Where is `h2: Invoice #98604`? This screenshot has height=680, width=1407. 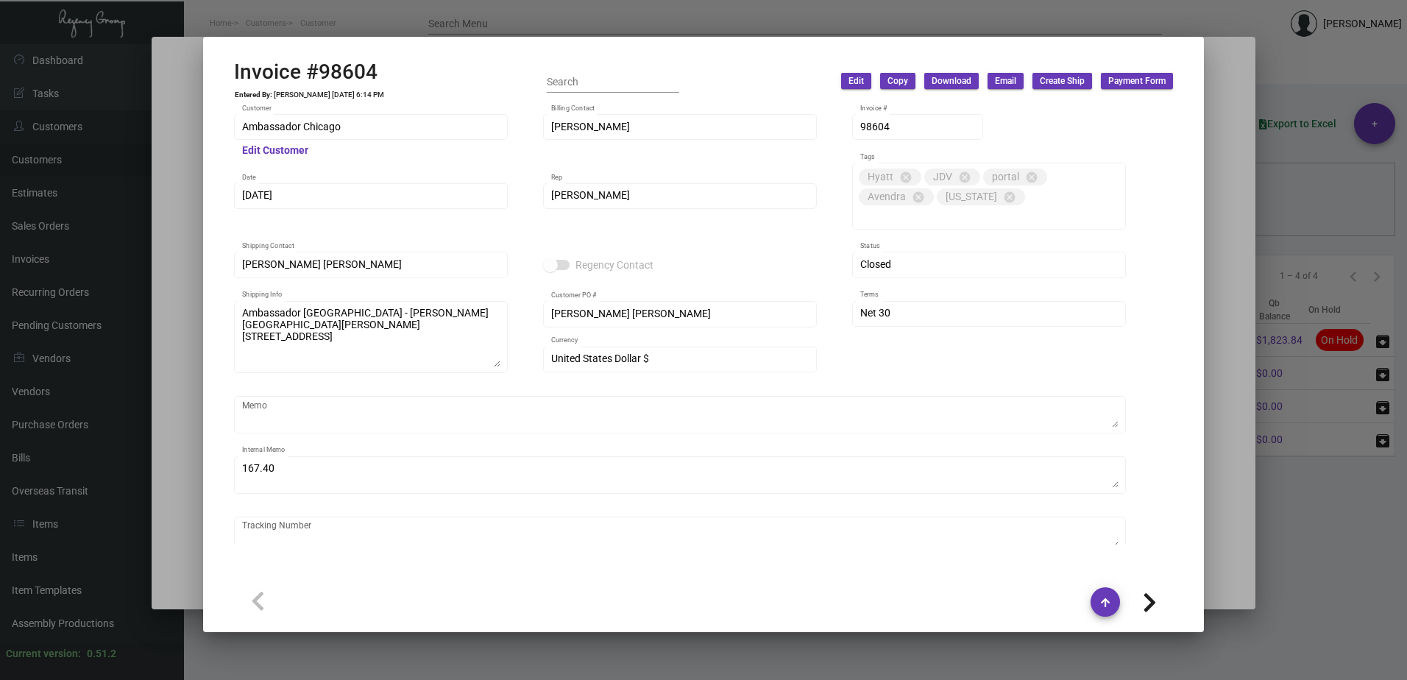 h2: Invoice #98604 is located at coordinates (305, 72).